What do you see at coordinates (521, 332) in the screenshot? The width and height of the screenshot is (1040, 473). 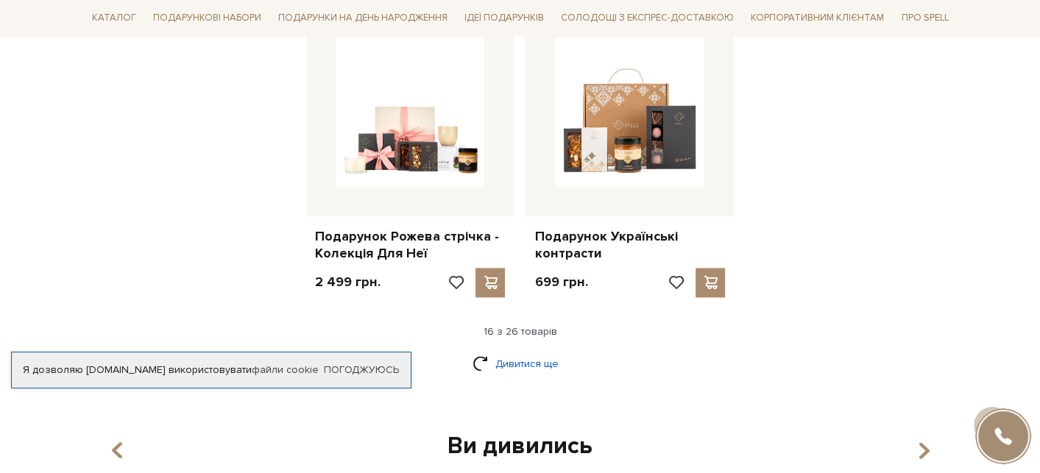 I see `div: 16 з 26 товарів` at bounding box center [521, 332].